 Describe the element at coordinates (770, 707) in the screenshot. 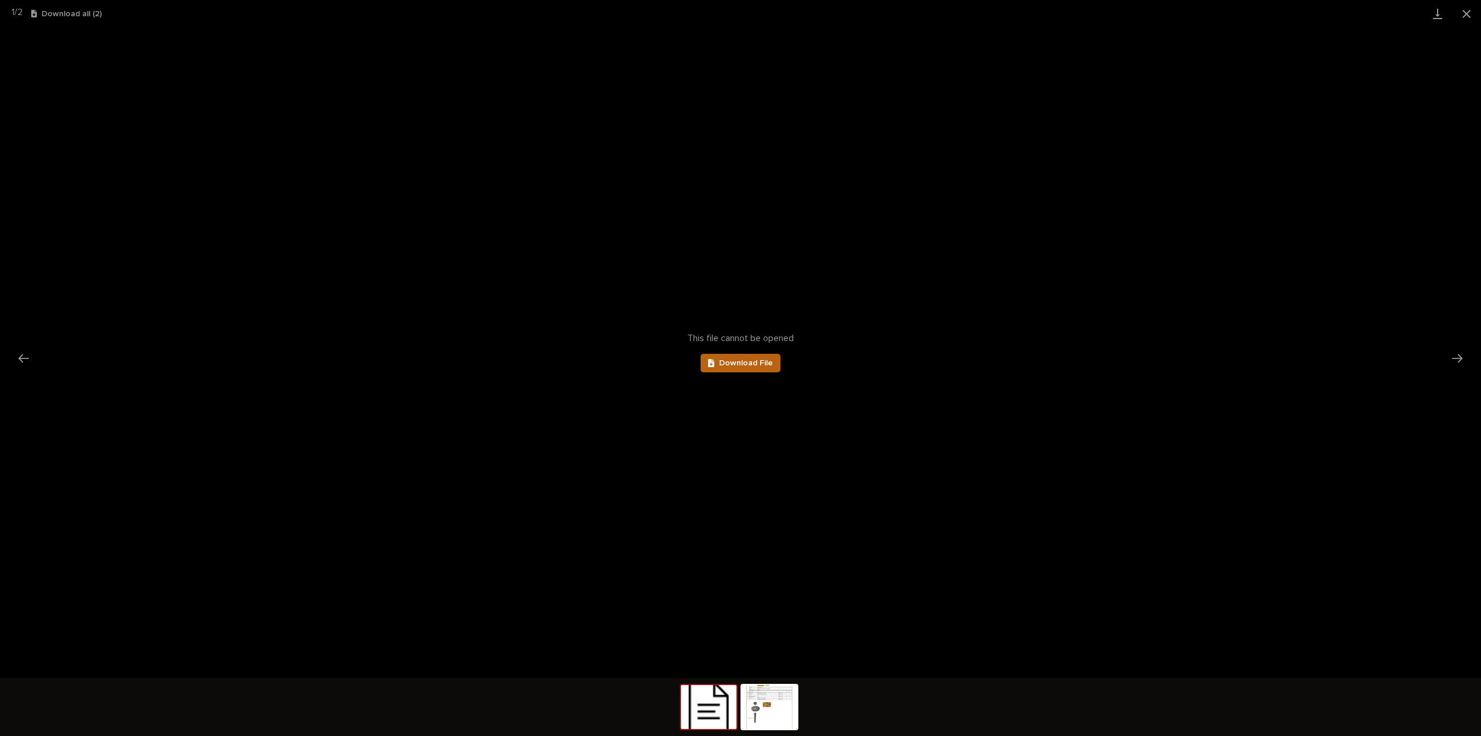

I see `img: https%3A%2F%2Fv5.airtableusercontent.com%2Fv3%2Fu%2F44%2F44%2F1755093600000%2FSPYLpEgpBxXTePQUT73...` at that location.